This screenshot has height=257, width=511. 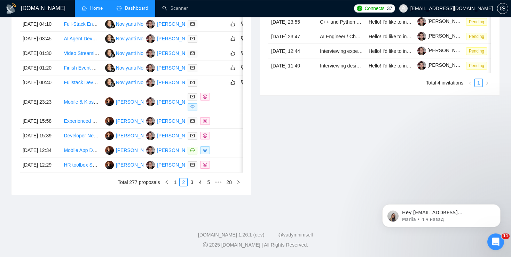 What do you see at coordinates (218, 182) in the screenshot?
I see `li: Next 5 Pages` at bounding box center [218, 182].